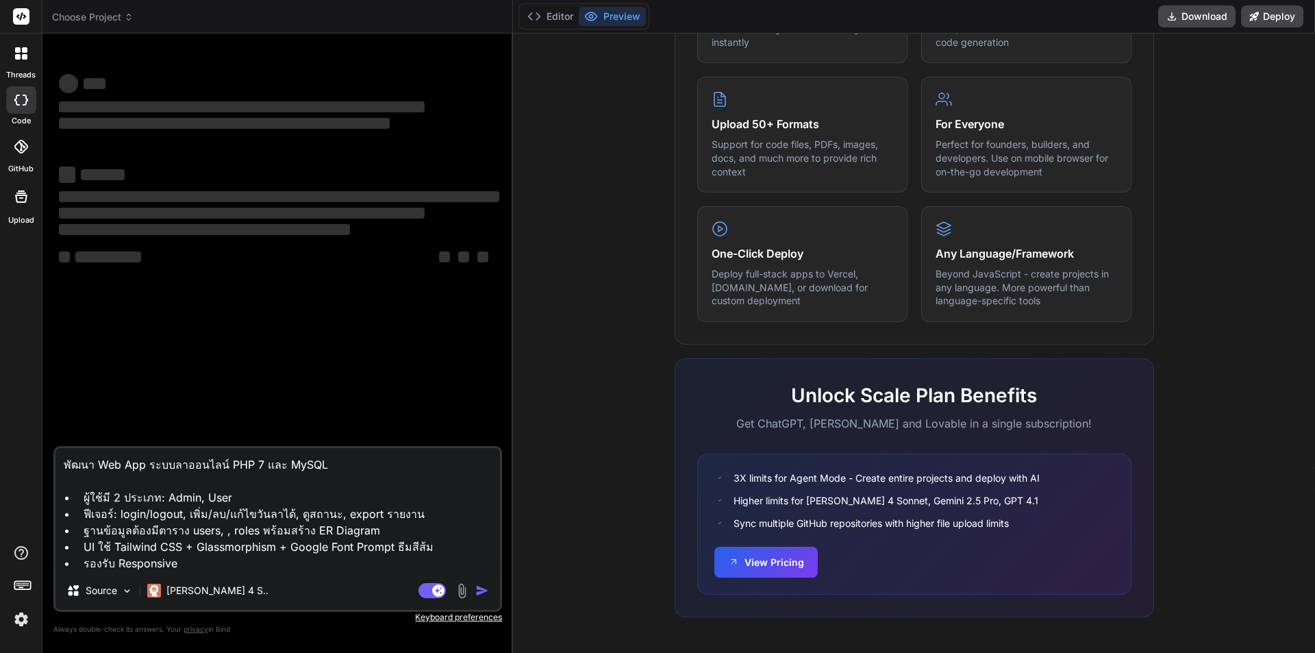 The height and width of the screenshot is (653, 1315). What do you see at coordinates (482, 590) in the screenshot?
I see `img: icon` at bounding box center [482, 590].